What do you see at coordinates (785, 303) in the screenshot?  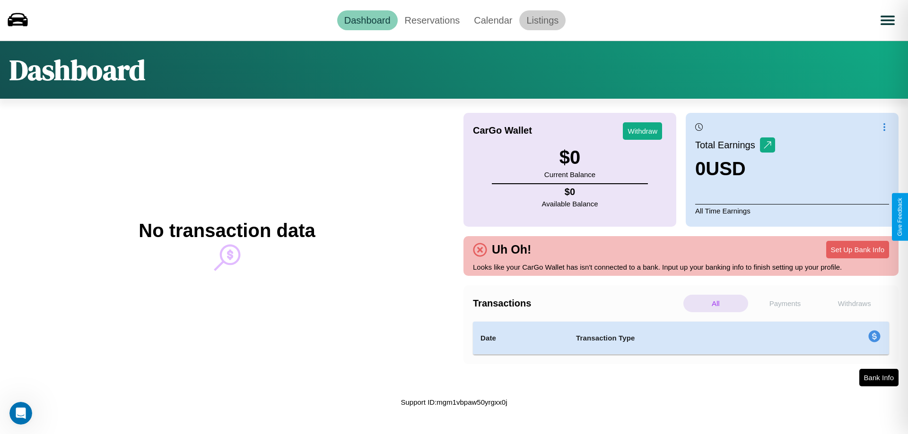 I see `p: Payments` at bounding box center [785, 303].